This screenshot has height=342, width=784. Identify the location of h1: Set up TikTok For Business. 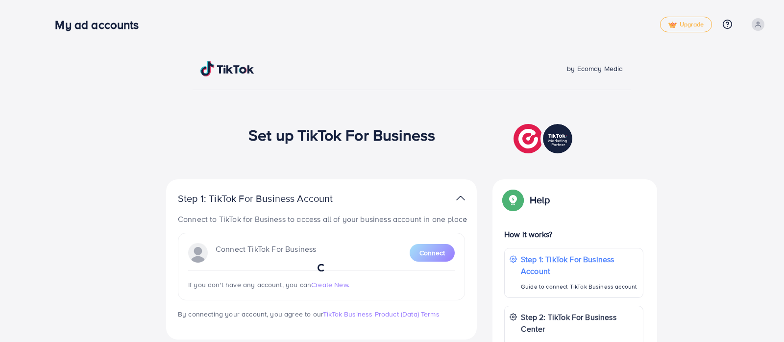
(341, 135).